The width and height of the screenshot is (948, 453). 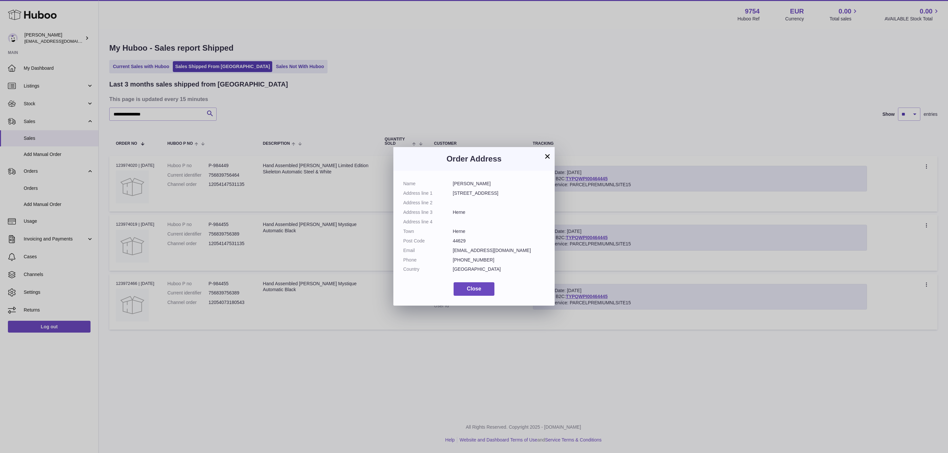 What do you see at coordinates (428, 222) in the screenshot?
I see `dt: Address line 4` at bounding box center [428, 222].